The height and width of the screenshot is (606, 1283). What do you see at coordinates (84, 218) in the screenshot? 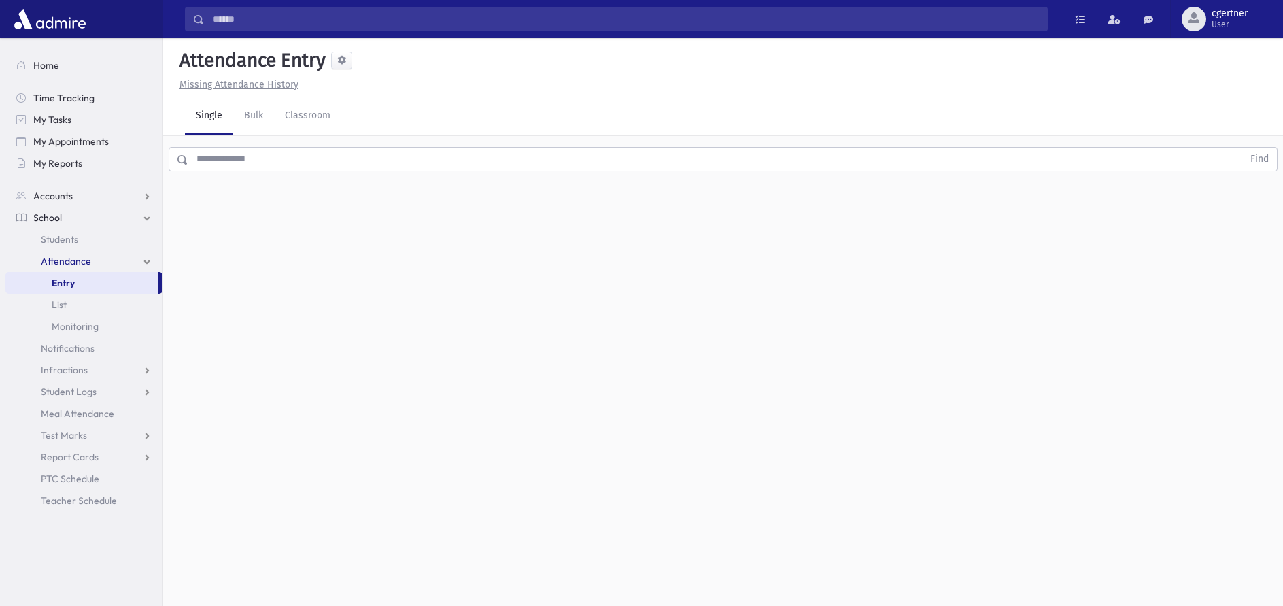
I see `a: School` at bounding box center [84, 218].